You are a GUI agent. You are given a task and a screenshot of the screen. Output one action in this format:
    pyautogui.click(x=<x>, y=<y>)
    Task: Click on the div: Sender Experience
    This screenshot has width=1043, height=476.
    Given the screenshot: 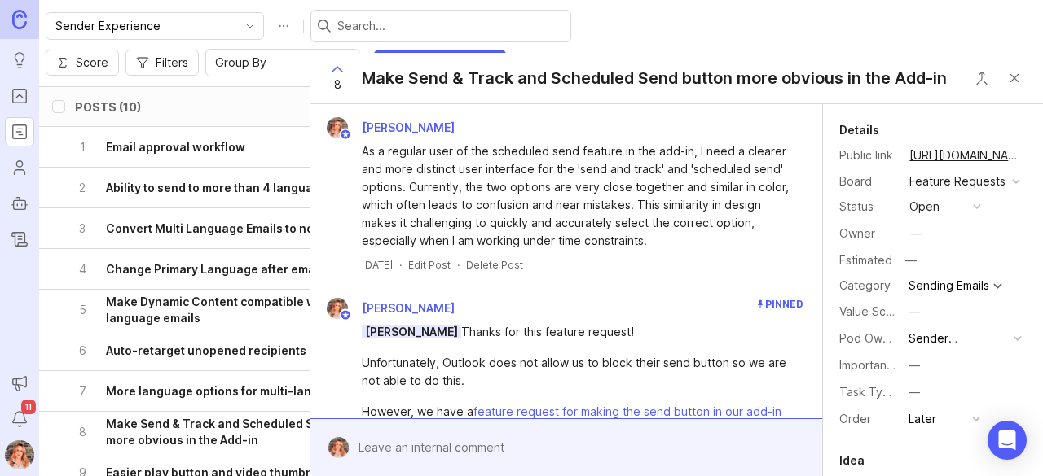 What is the action you would take?
    pyautogui.click(x=957, y=339)
    